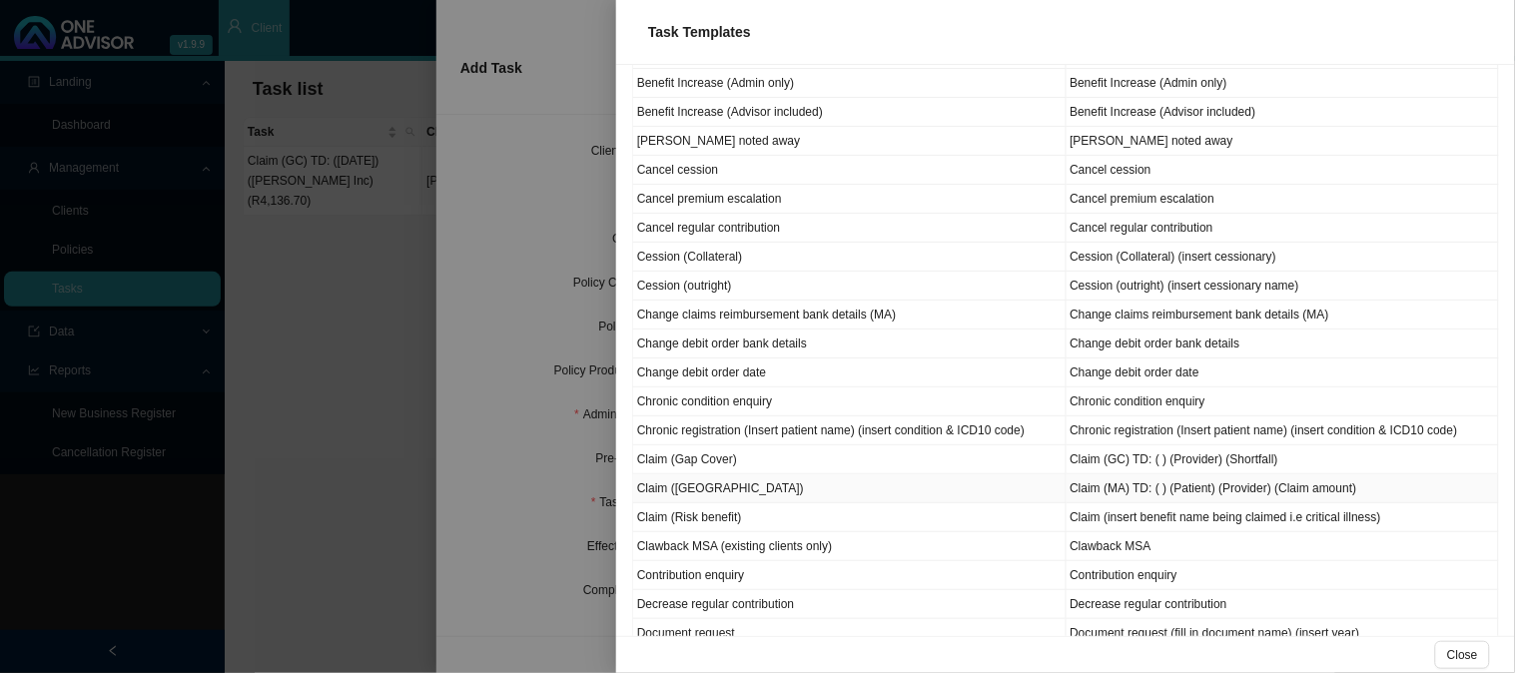  Describe the element at coordinates (850, 546) in the screenshot. I see `td: Clawback MSA (existing clients only)` at that location.